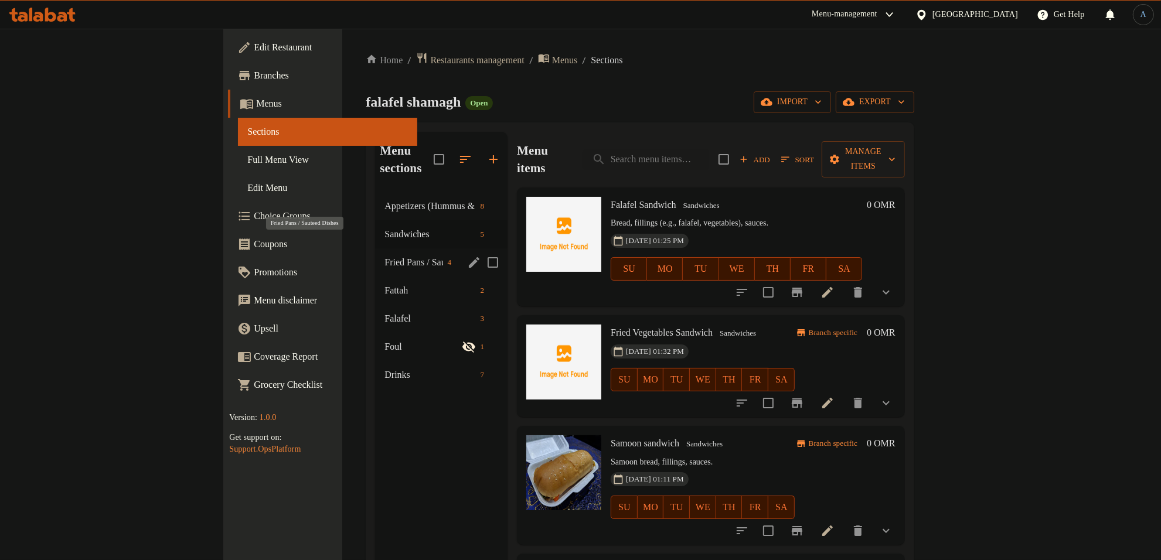 This screenshot has width=1161, height=560. What do you see at coordinates (331, 329) in the screenshot?
I see `span: Upsell` at bounding box center [331, 329].